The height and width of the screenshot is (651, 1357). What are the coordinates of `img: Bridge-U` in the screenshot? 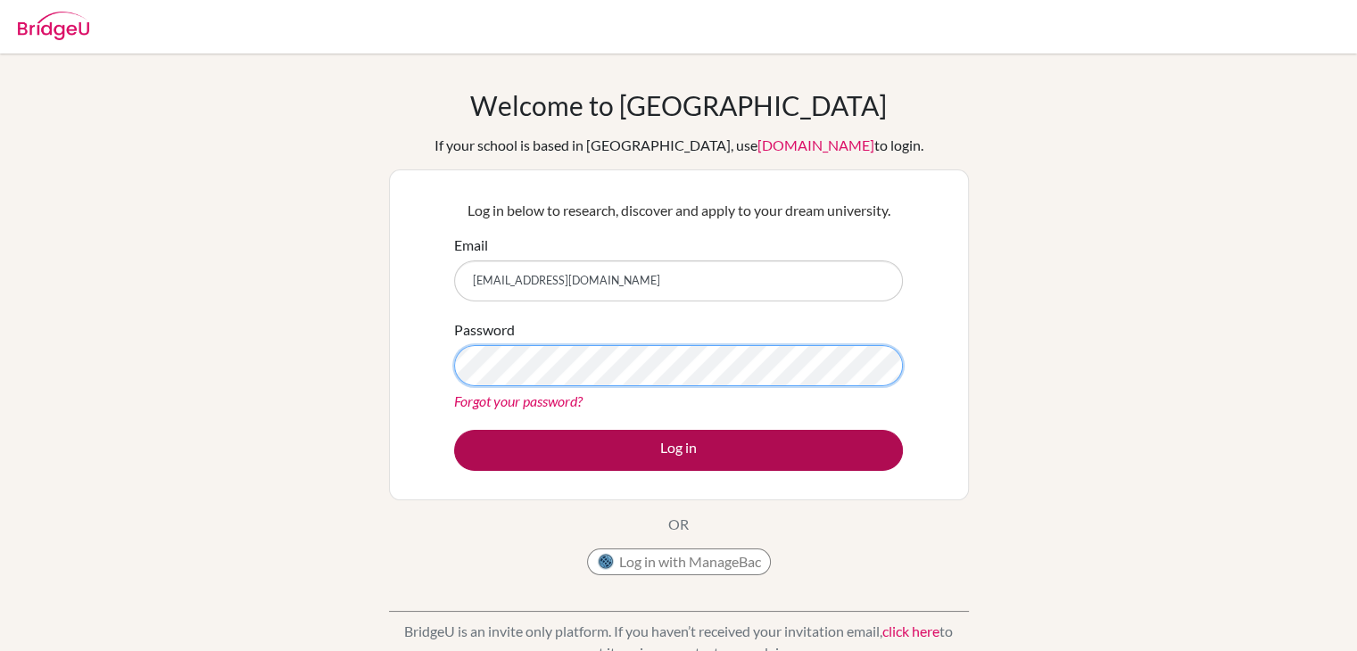 It's located at (54, 26).